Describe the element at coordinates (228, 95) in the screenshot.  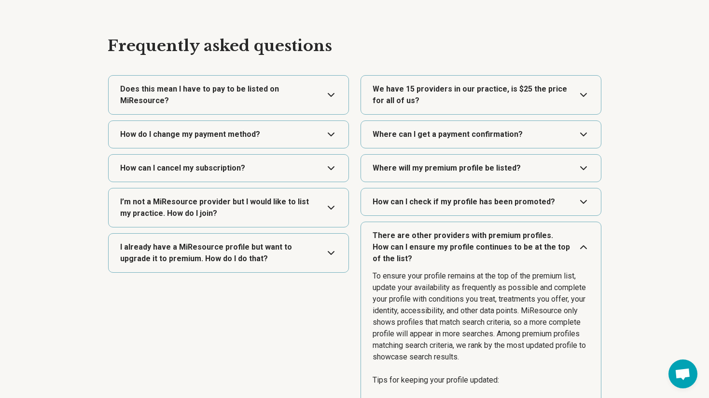
I see `dt: Does this mean I have to pay to be listed on MiResource?` at that location.